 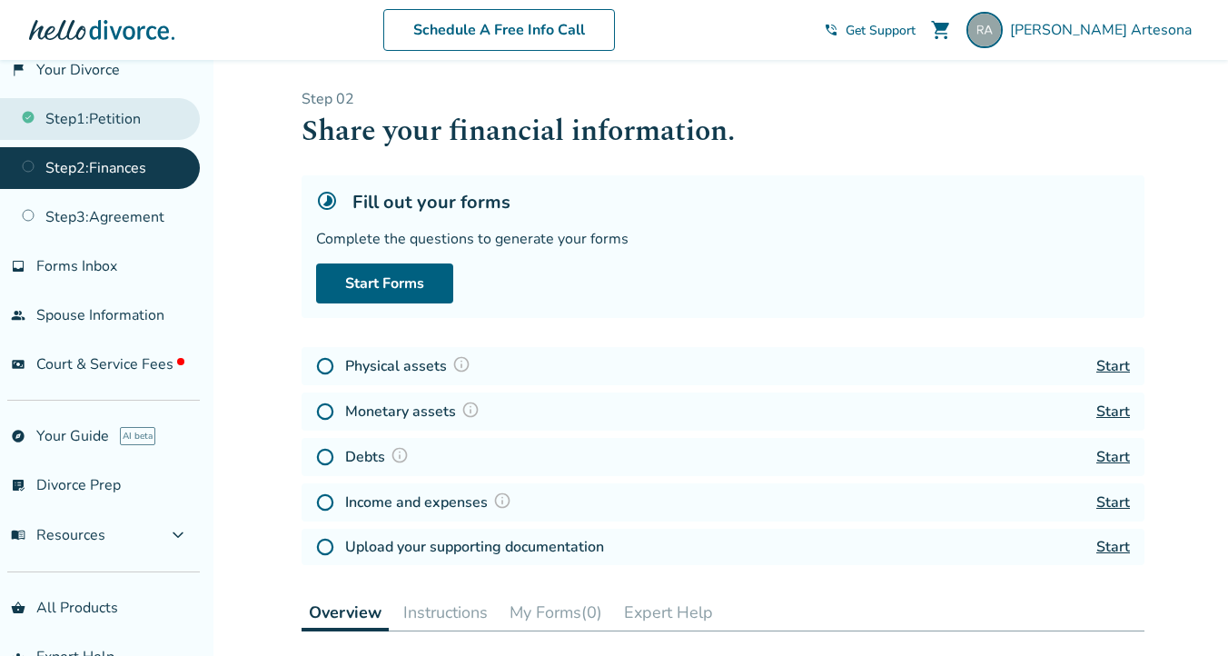 I want to click on a: phone_in_talkGet Support, so click(x=869, y=30).